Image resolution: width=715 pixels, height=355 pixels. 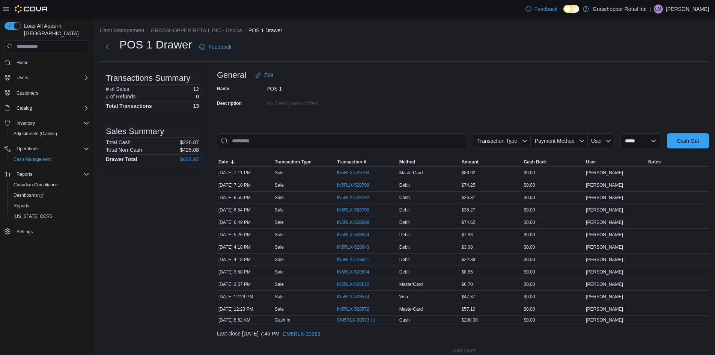 I want to click on span: Cash Management, so click(x=50, y=159).